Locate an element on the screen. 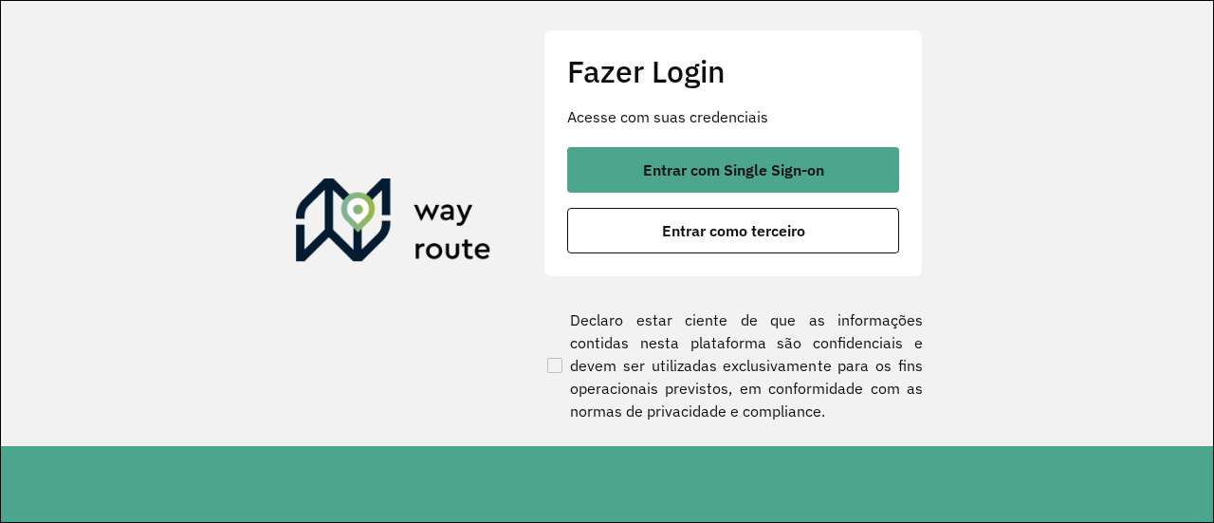  span: Entrar com Single Sign-on is located at coordinates (733, 170).